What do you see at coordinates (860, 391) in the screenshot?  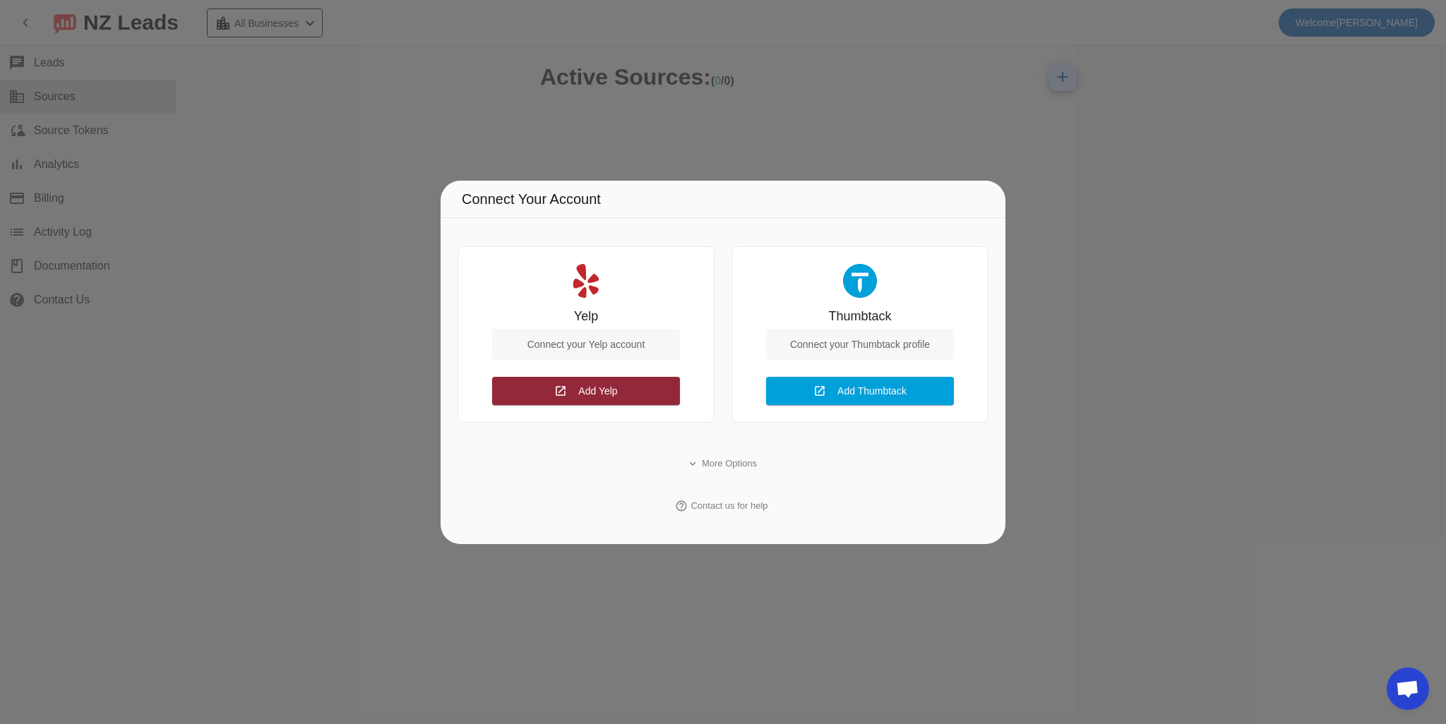 I see `button: Add Thumbtack` at bounding box center [860, 391].